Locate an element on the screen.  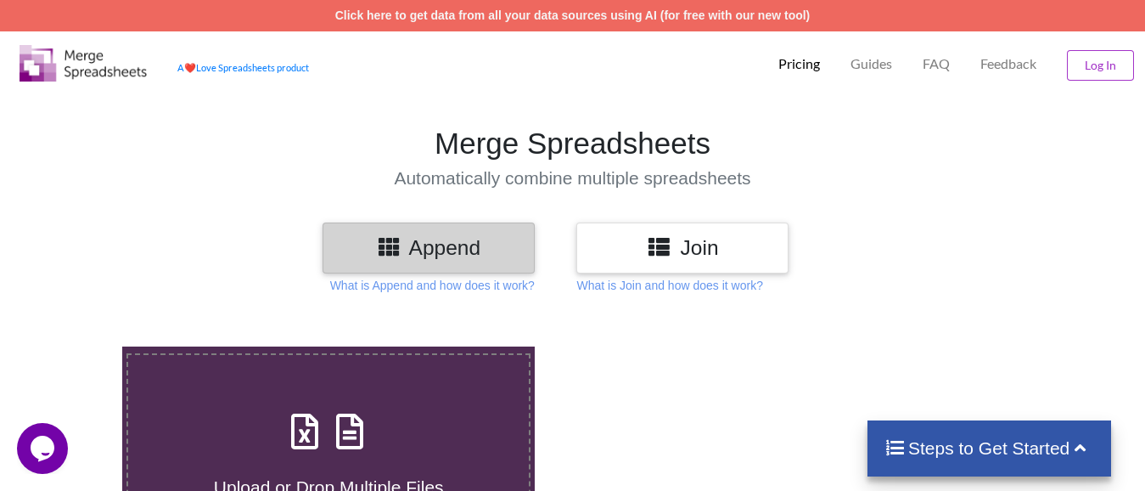
span: heart is located at coordinates (190, 67).